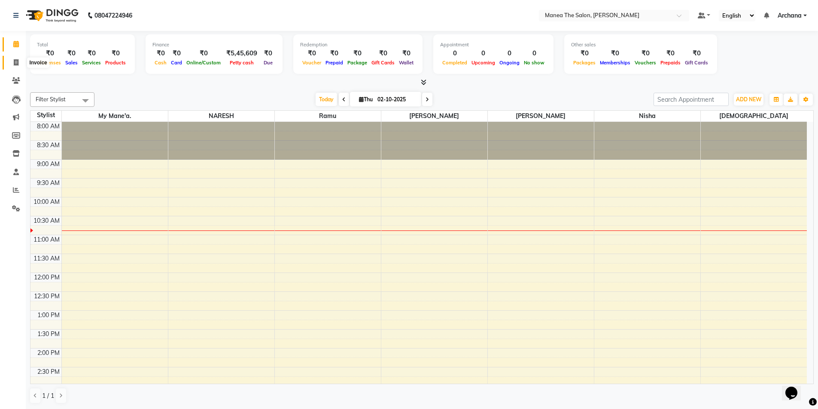 The height and width of the screenshot is (409, 818). What do you see at coordinates (71, 63) in the screenshot?
I see `span: Sales` at bounding box center [71, 63].